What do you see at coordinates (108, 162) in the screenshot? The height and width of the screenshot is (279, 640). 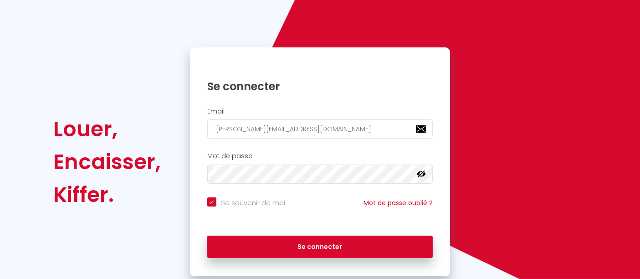 I see `div: Encaisser,` at bounding box center [108, 162].